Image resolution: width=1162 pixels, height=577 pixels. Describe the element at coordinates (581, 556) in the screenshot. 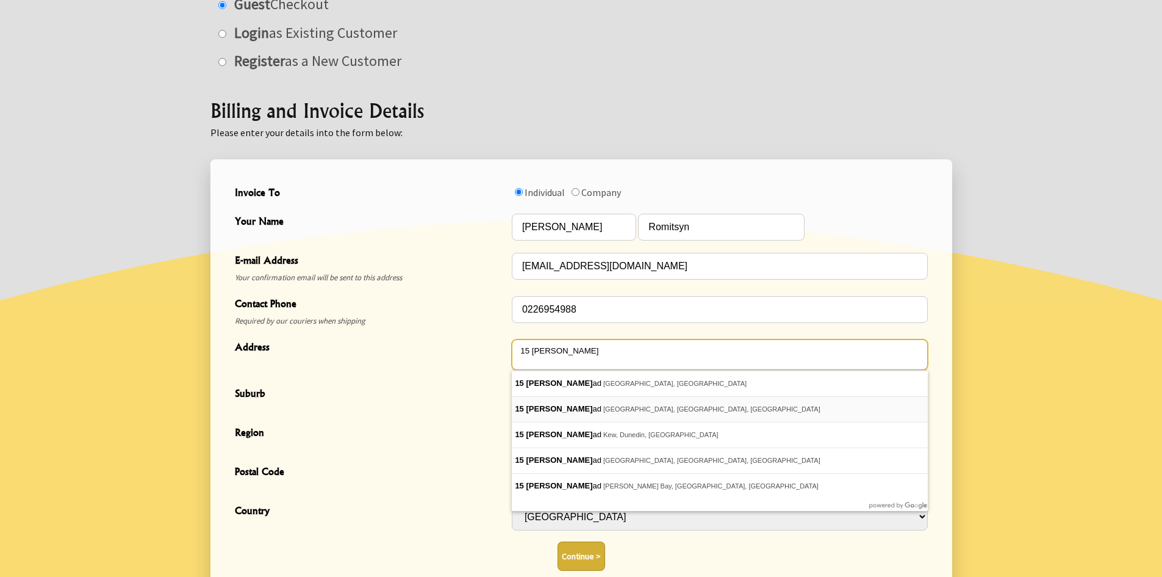

I see `button: Continue >` at that location.